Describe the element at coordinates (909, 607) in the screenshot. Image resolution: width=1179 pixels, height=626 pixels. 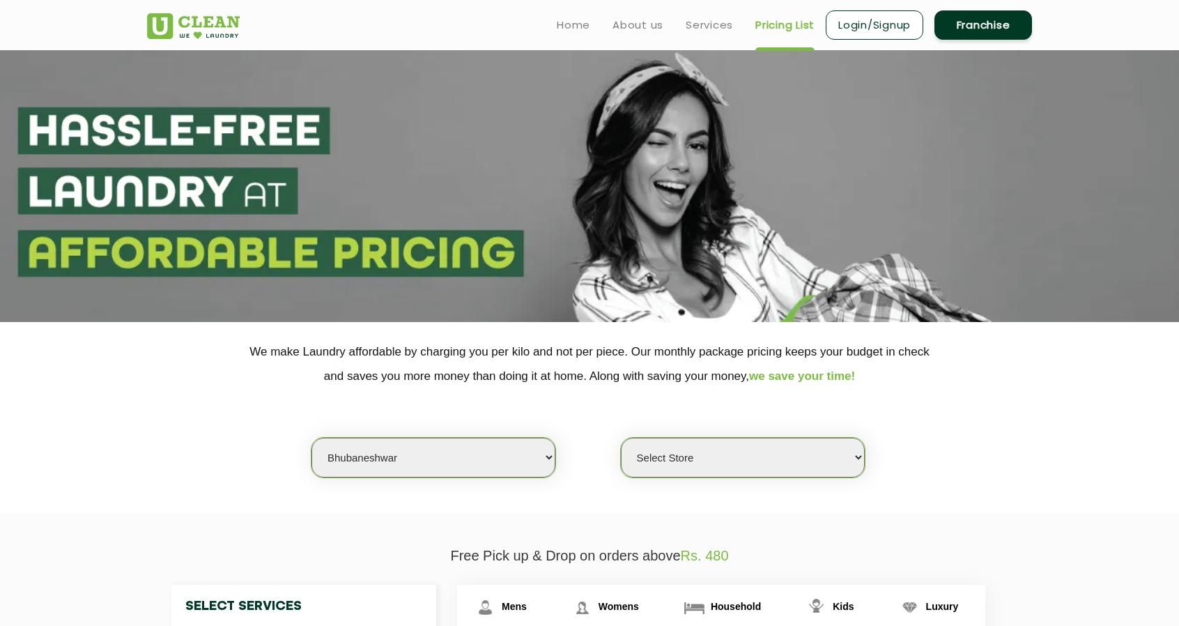
I see `img: Luxury` at that location.